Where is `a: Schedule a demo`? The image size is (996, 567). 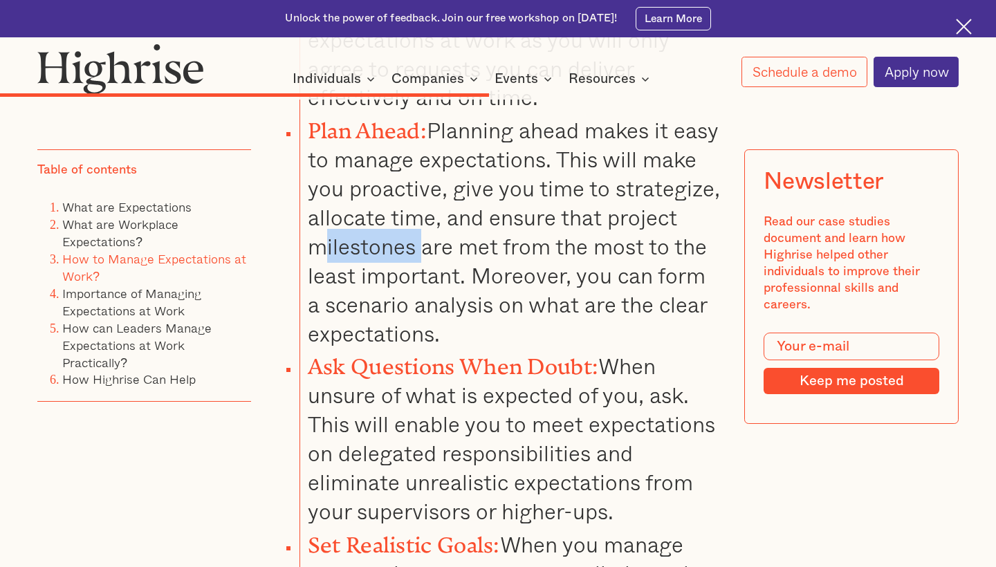
a: Schedule a demo is located at coordinates (804, 72).